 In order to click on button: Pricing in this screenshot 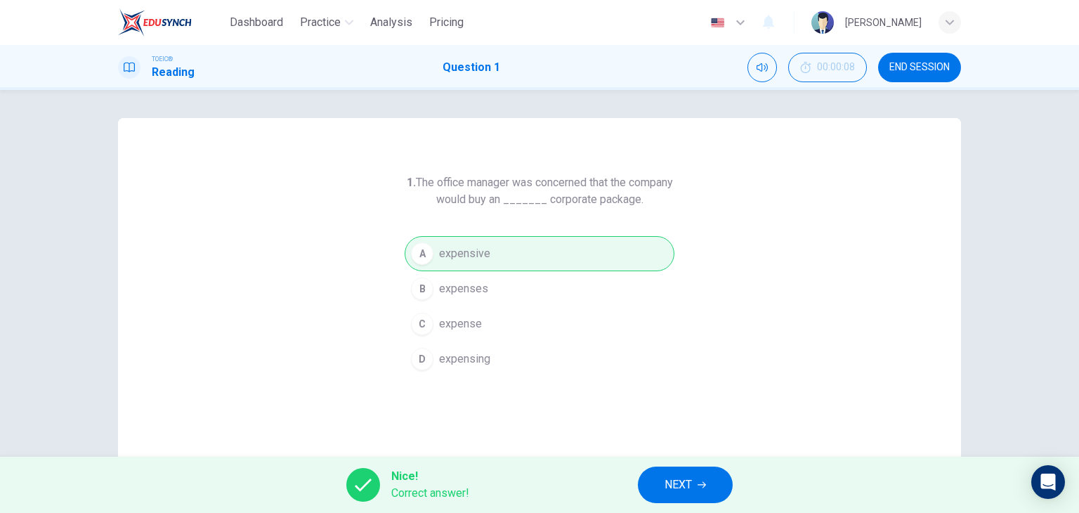, I will do `click(446, 22)`.